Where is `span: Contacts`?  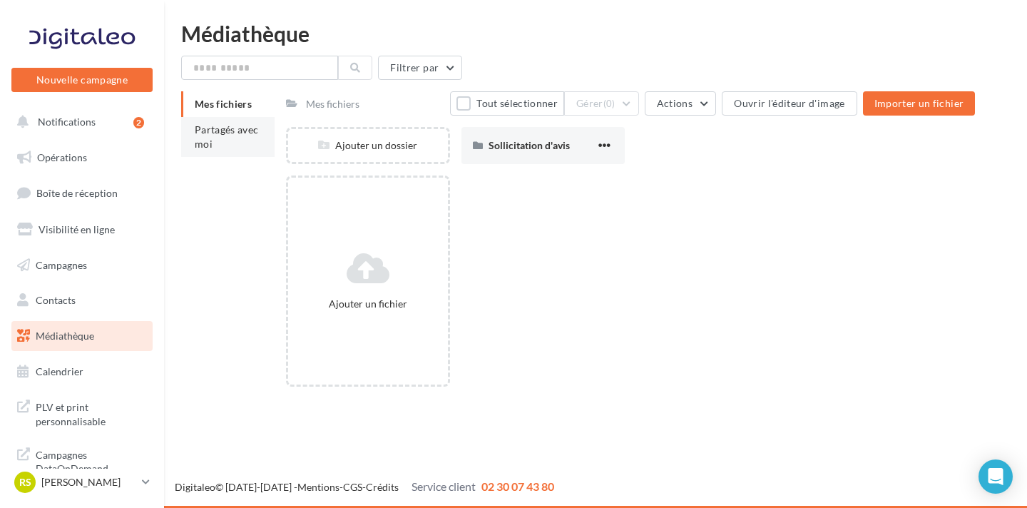 span: Contacts is located at coordinates (56, 299).